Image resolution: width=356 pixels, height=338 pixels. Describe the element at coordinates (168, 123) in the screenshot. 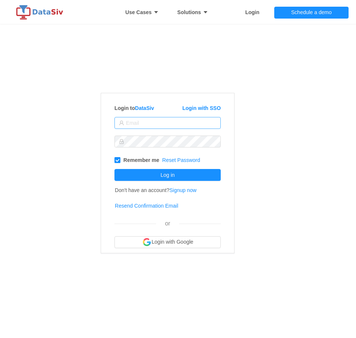

I see `input: Email` at that location.